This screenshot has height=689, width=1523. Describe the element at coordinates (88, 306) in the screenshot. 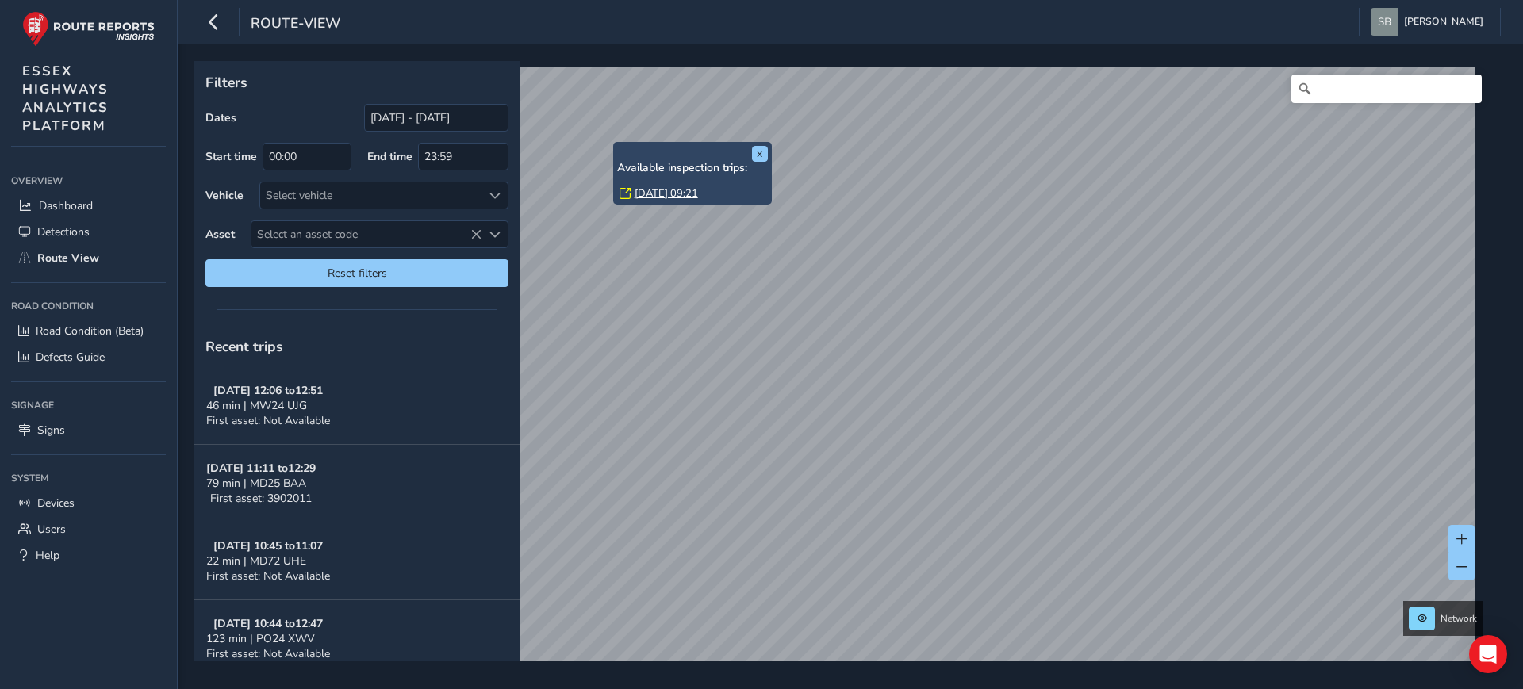

I see `div: Road Condition` at that location.